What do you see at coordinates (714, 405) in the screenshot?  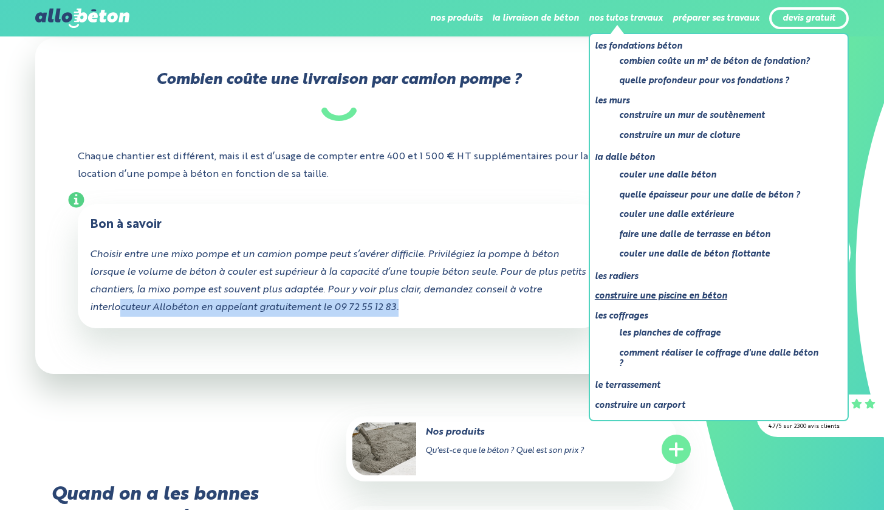 I see `a: Construire un carport` at bounding box center [714, 405].